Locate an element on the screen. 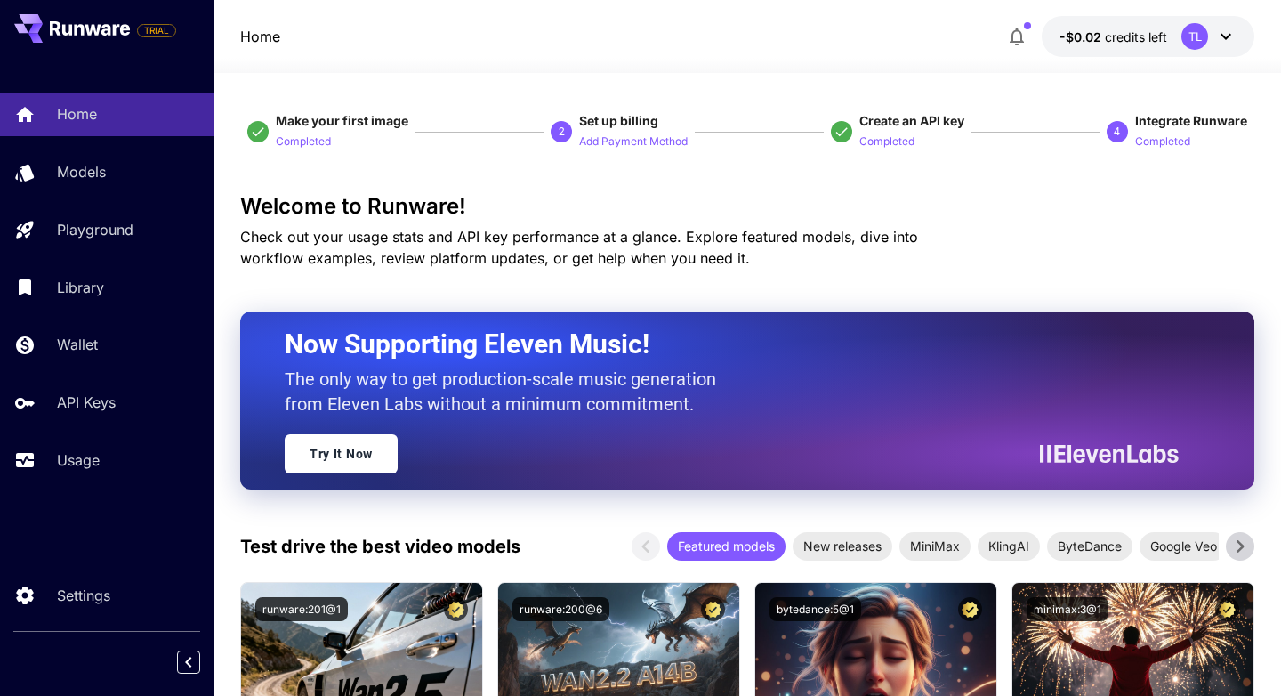 The width and height of the screenshot is (1281, 696). h3: Welcome to Runware! is located at coordinates (747, 206).